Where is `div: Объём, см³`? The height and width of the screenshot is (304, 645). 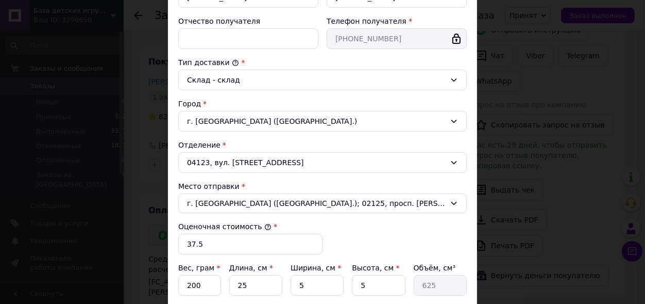 div: Объём, см³ is located at coordinates (440, 268).